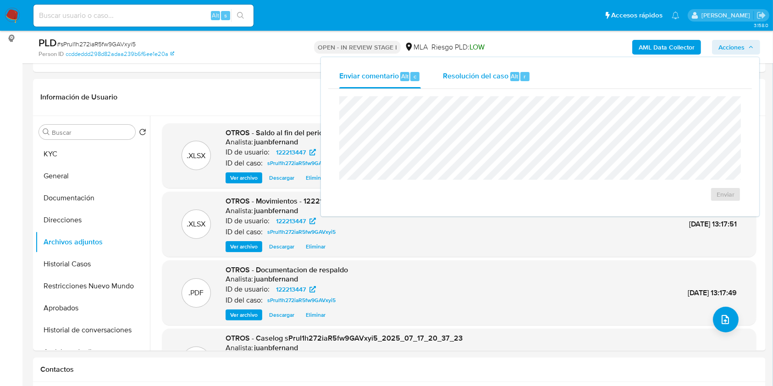 The height and width of the screenshot is (386, 773). Describe the element at coordinates (46, 132) in the screenshot. I see `button: Buscar` at that location.